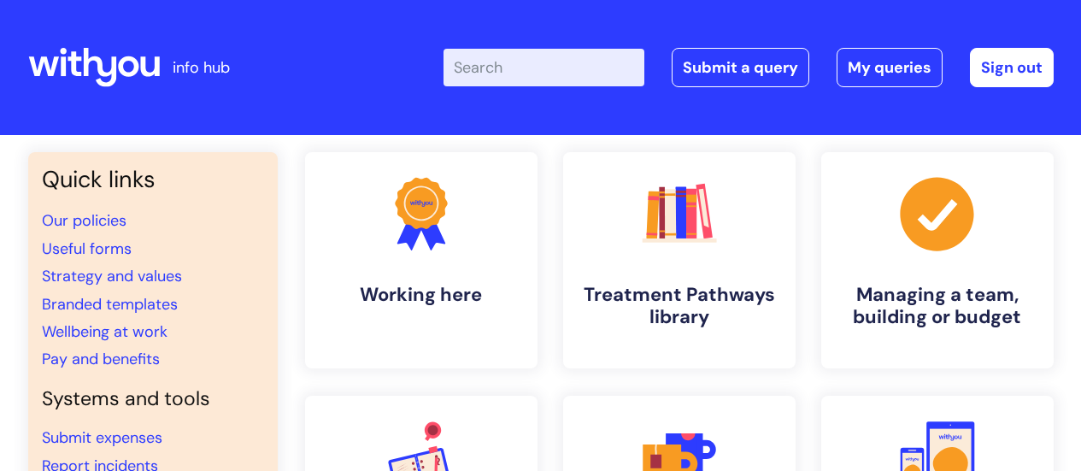 This screenshot has height=471, width=1081. What do you see at coordinates (938, 260) in the screenshot?
I see `a: Managing a team, building or budget` at bounding box center [938, 260].